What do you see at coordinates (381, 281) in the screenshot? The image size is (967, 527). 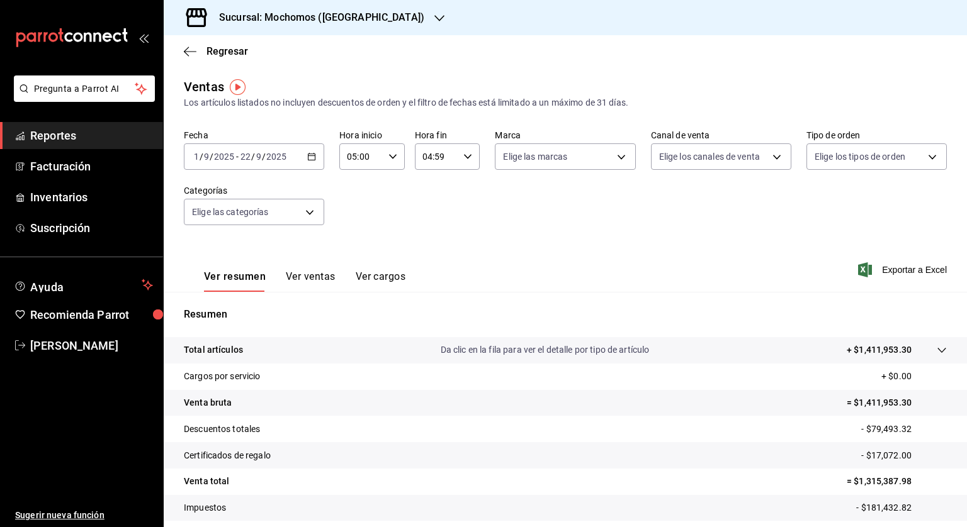 I see `button: Ver cargos` at bounding box center [381, 281].